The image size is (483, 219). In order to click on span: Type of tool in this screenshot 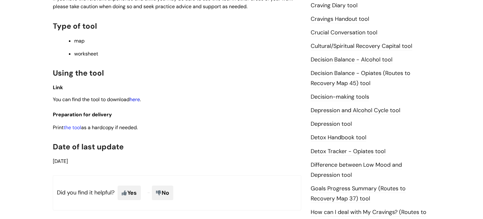, I will do `click(75, 26)`.